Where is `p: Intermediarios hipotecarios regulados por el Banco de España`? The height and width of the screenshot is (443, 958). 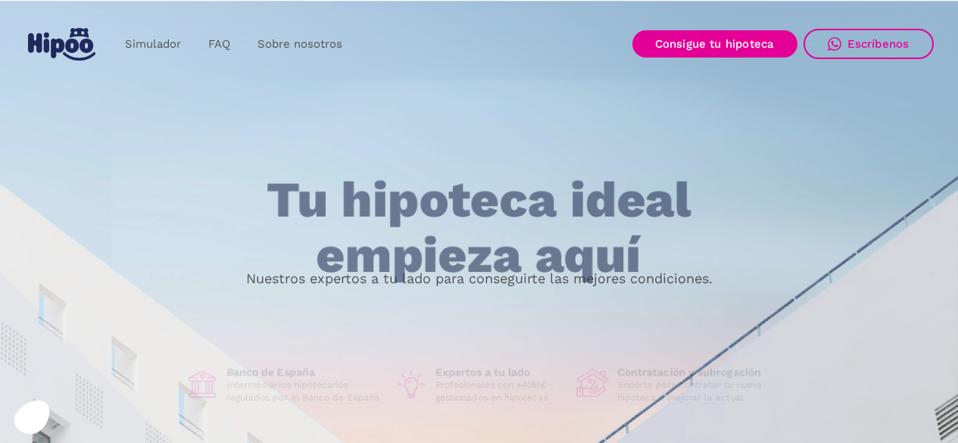
p: Intermediarios hipotecarios regulados por el Banco de España is located at coordinates (304, 392).